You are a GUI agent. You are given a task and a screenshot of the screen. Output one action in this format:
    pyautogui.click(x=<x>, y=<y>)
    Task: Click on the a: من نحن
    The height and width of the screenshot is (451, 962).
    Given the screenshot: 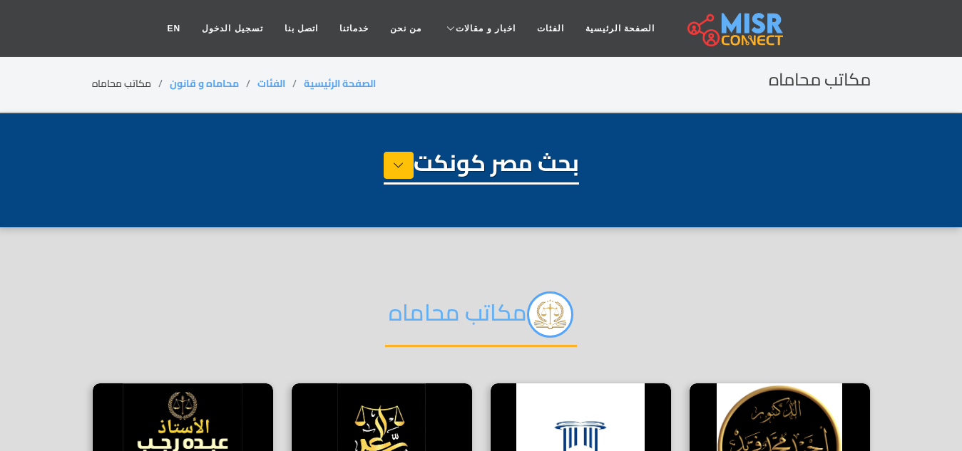 What is the action you would take?
    pyautogui.click(x=406, y=29)
    